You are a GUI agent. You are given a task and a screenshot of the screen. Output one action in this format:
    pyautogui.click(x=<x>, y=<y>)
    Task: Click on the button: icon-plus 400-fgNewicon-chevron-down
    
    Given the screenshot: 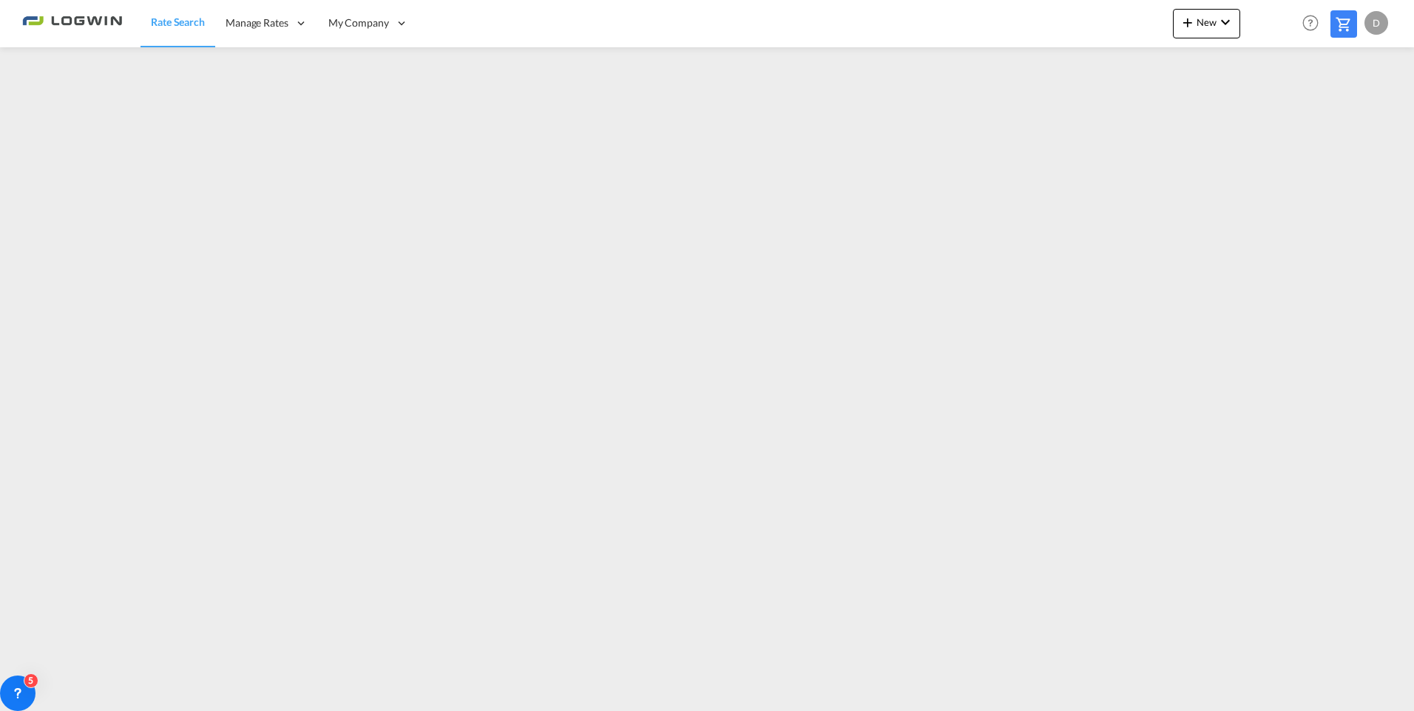 What is the action you would take?
    pyautogui.click(x=1206, y=24)
    